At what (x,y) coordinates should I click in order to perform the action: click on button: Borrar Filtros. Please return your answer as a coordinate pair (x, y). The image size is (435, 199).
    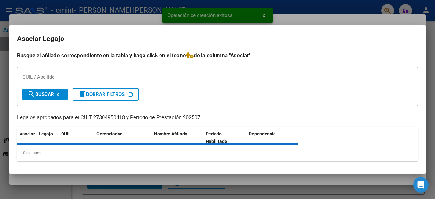
    Looking at the image, I should click on (106, 94).